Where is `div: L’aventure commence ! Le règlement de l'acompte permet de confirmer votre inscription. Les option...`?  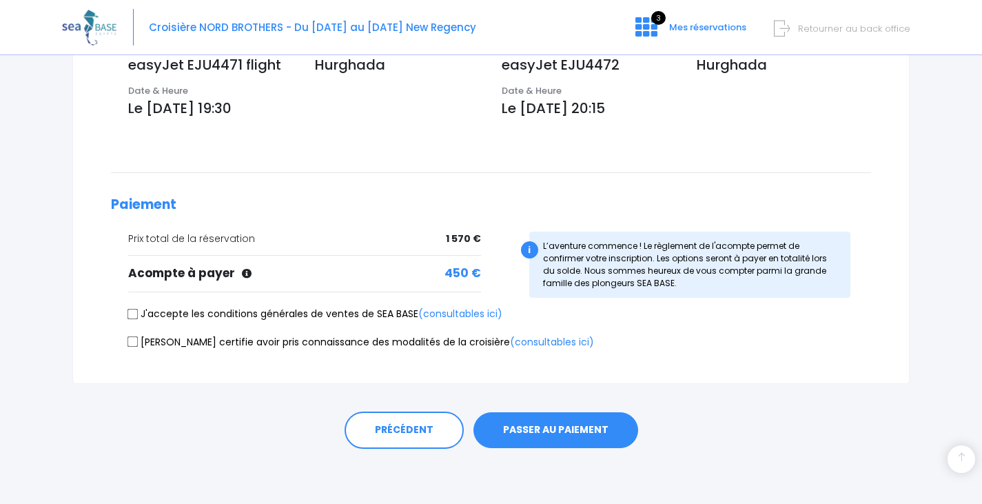 div: L’aventure commence ! Le règlement de l'acompte permet de confirmer votre inscription. Les option... is located at coordinates (690, 265).